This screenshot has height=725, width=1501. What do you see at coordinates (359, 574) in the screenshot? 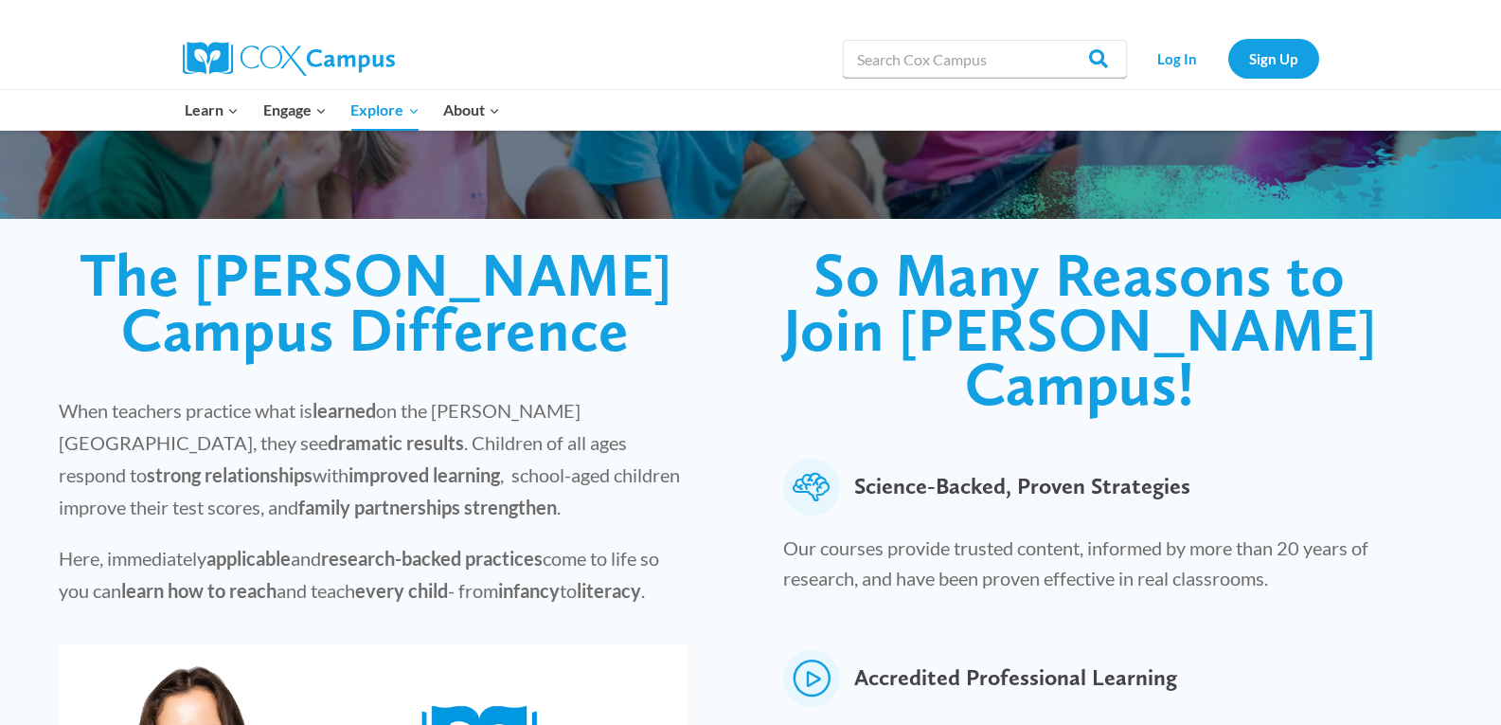
I see `span: Here, immediately and come to life so you can and teach - from to .` at bounding box center [359, 574].